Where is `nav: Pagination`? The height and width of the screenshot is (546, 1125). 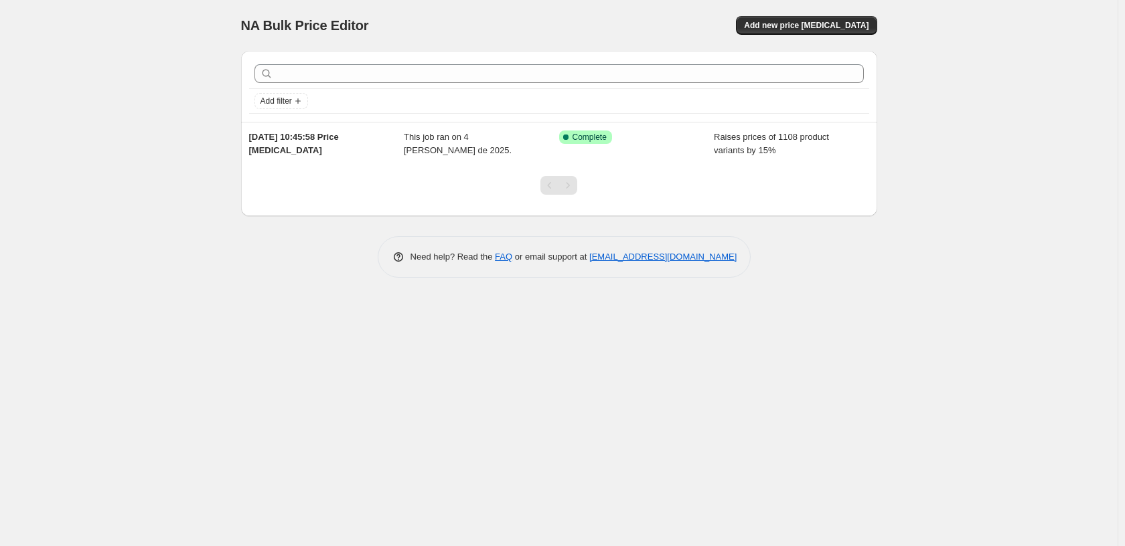 nav: Pagination is located at coordinates (558, 185).